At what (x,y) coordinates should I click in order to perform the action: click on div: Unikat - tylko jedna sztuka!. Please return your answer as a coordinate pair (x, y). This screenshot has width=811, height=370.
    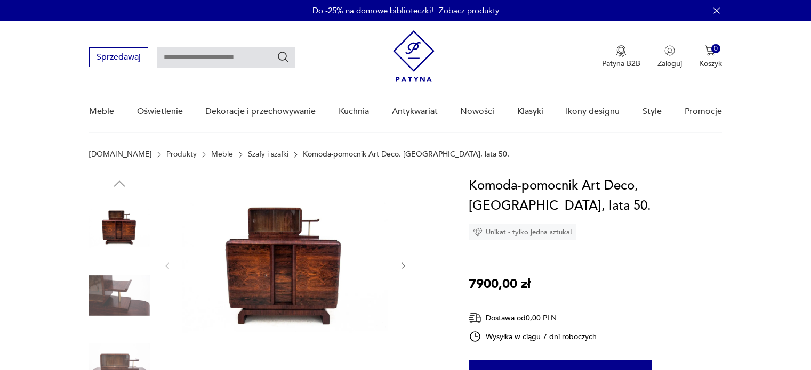
    Looking at the image, I should click on (522, 232).